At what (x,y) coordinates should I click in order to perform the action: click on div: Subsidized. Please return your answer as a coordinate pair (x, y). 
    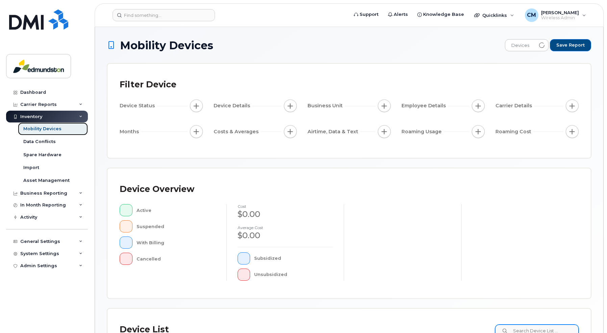
    Looking at the image, I should click on (293, 259).